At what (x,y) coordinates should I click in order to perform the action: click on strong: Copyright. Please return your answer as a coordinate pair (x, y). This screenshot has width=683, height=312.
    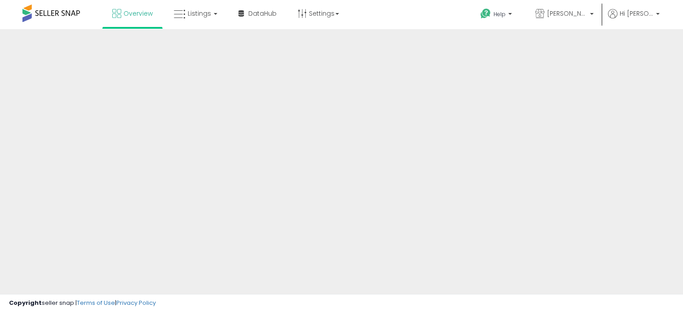
    Looking at the image, I should click on (25, 303).